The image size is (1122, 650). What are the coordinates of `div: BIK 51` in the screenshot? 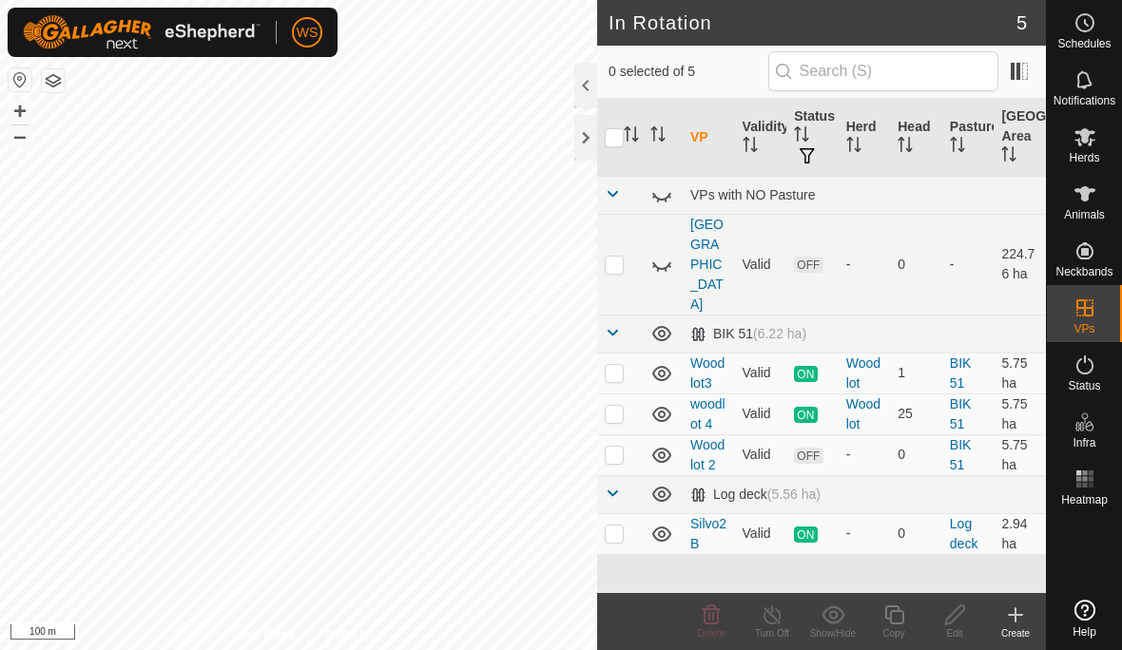 It's located at (748, 334).